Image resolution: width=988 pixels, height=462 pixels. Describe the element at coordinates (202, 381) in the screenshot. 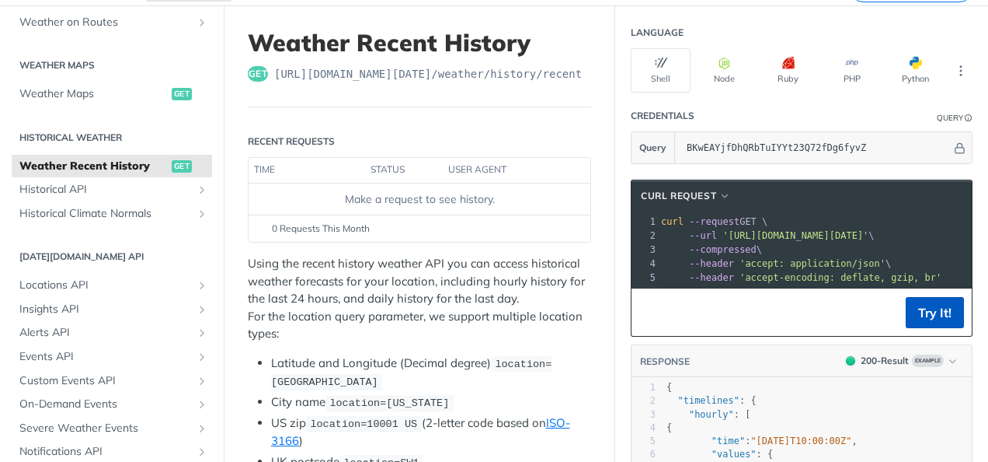

I see `button: Show subpages for Custom Events API` at that location.